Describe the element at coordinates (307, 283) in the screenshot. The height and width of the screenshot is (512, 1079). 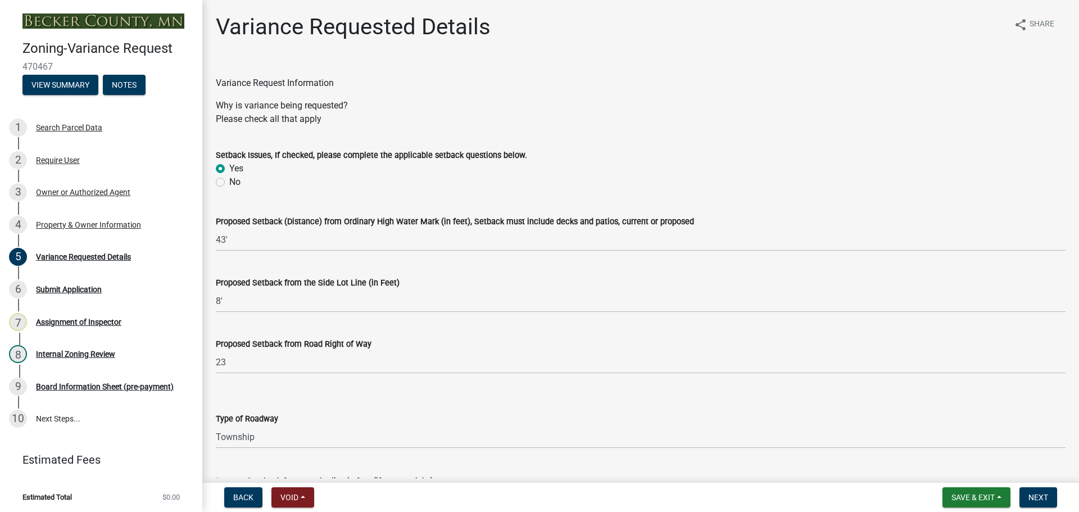
I see `label: Proposed Setback from the Side Lot Line (in Feet)` at that location.